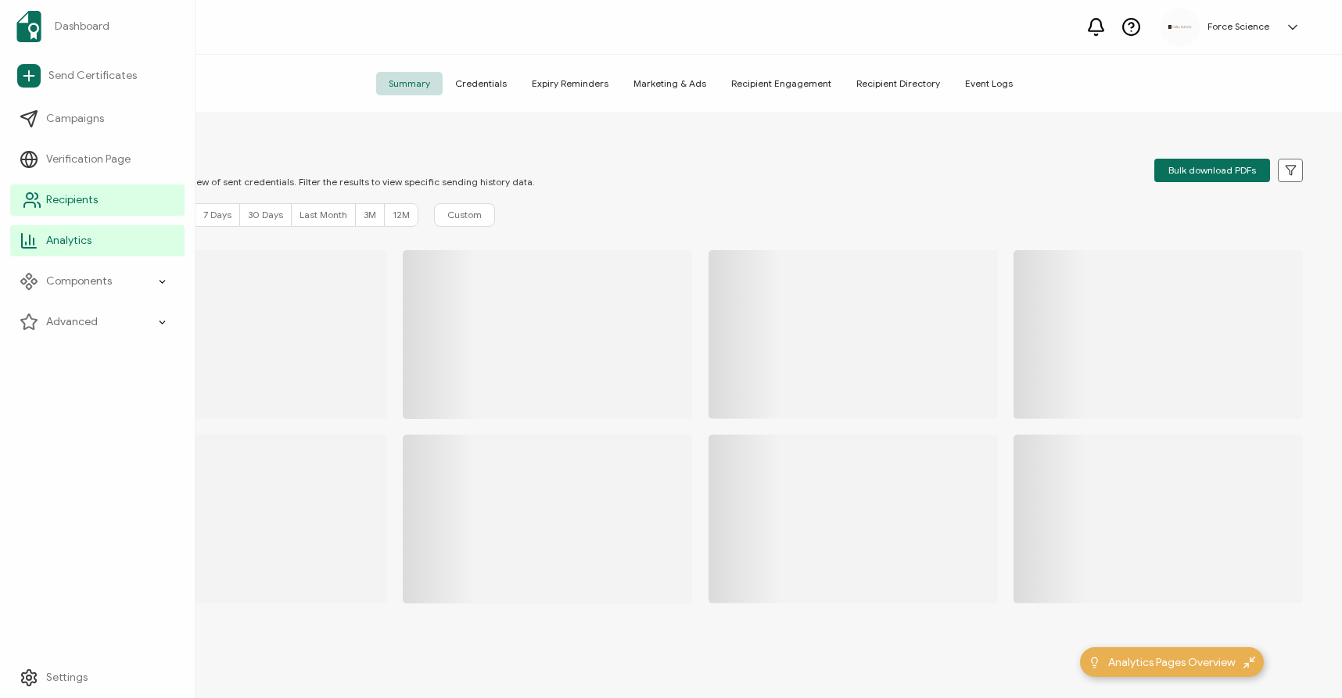 The image size is (1342, 698). I want to click on span: Event Logs, so click(989, 84).